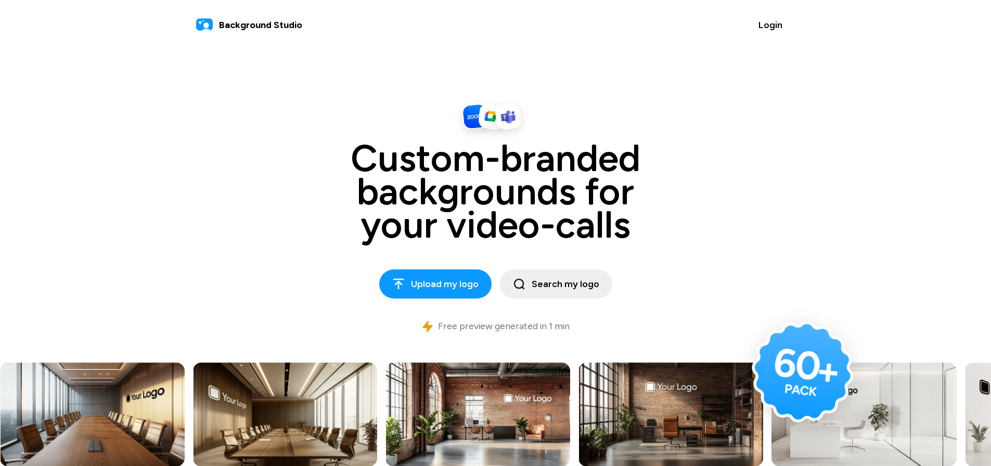  Describe the element at coordinates (556, 284) in the screenshot. I see `span: Search my logo` at that location.